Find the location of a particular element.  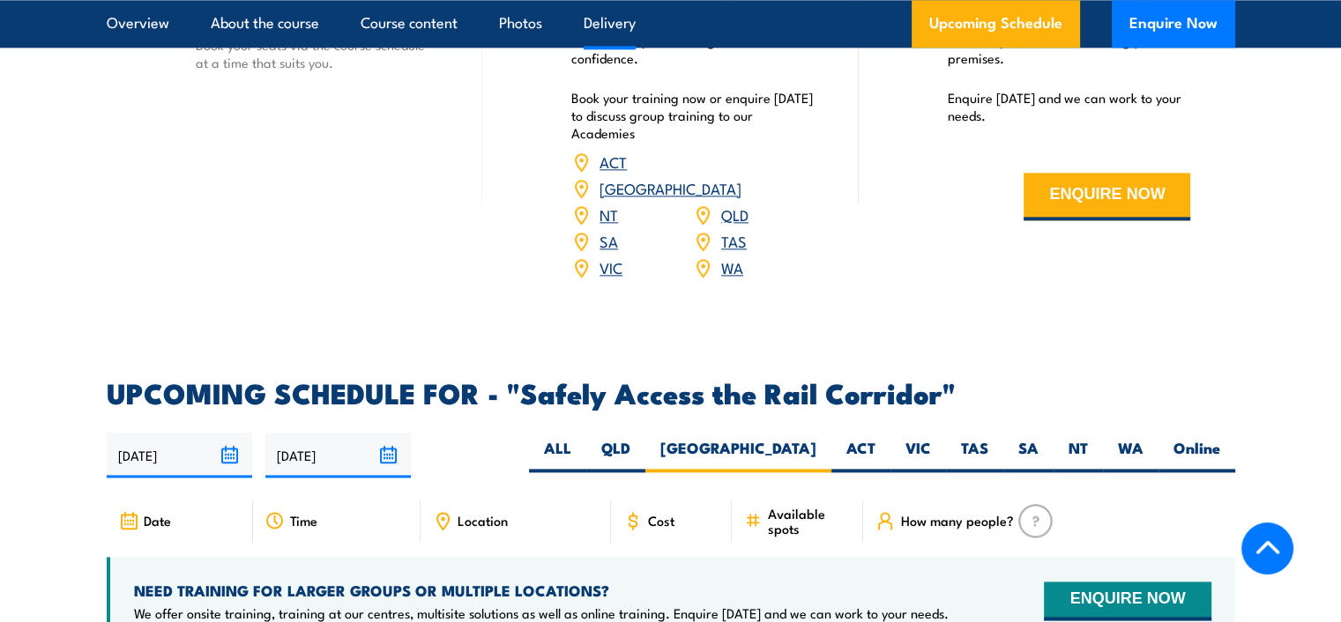

span: Time is located at coordinates (303, 520).